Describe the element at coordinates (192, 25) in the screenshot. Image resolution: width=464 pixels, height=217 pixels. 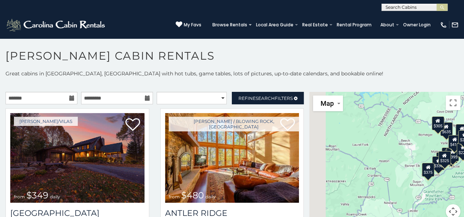
I see `span: My Favs` at that location.